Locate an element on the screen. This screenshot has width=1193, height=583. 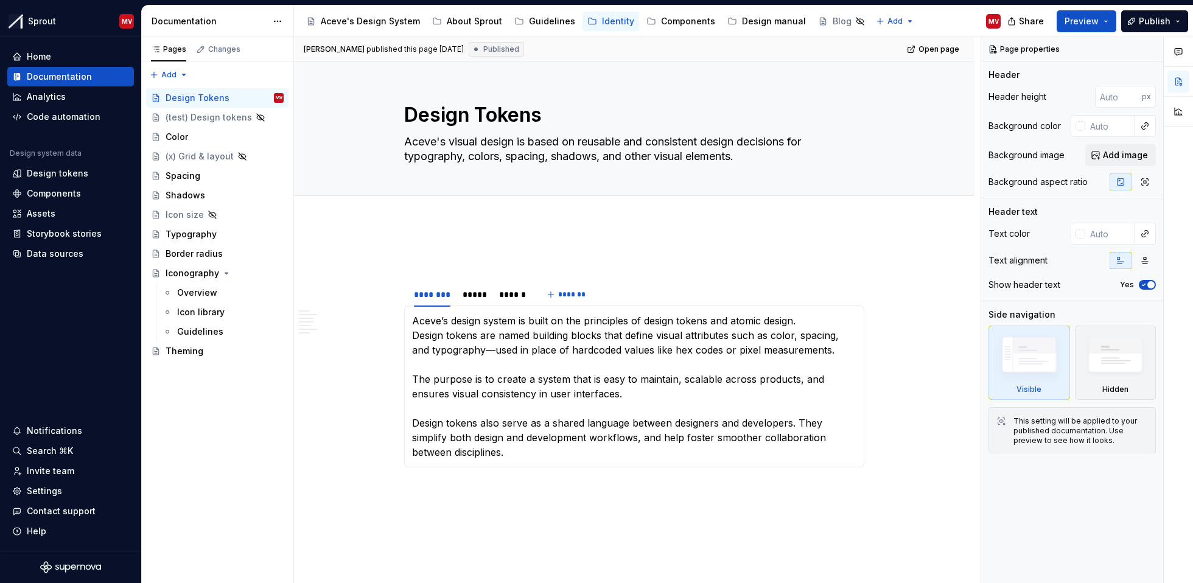
button: Preview is located at coordinates (1087, 21).